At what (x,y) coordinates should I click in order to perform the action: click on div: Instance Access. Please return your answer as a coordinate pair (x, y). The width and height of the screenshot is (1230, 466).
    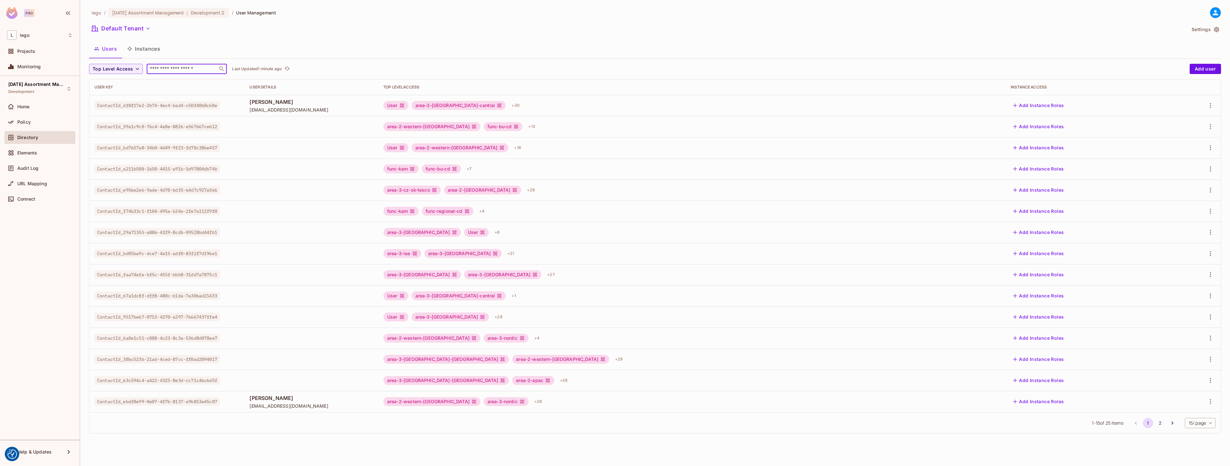
    Looking at the image, I should click on (1087, 87).